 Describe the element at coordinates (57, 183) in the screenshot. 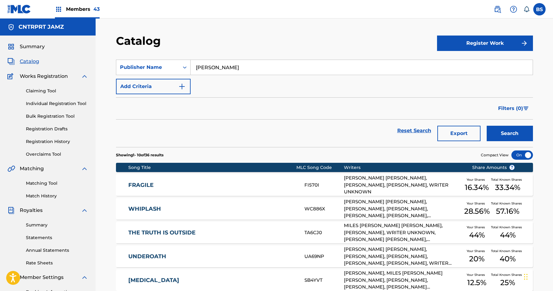

I see `a: Matching Tool` at that location.